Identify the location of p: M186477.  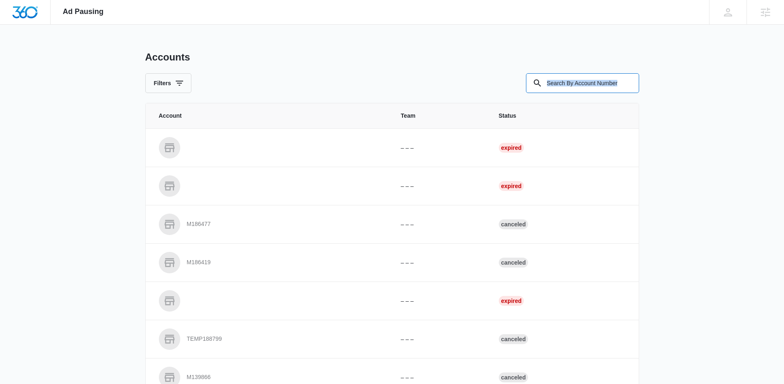
(199, 224).